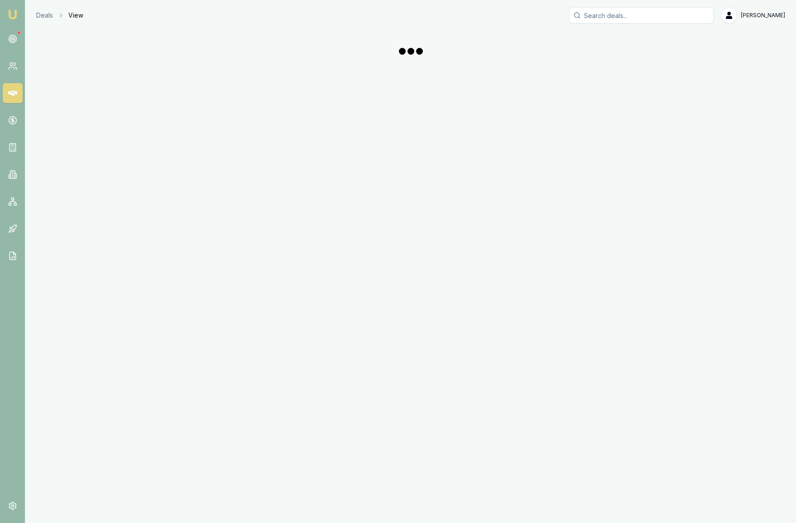  Describe the element at coordinates (13, 14) in the screenshot. I see `img: emu-icon-u.png` at that location.